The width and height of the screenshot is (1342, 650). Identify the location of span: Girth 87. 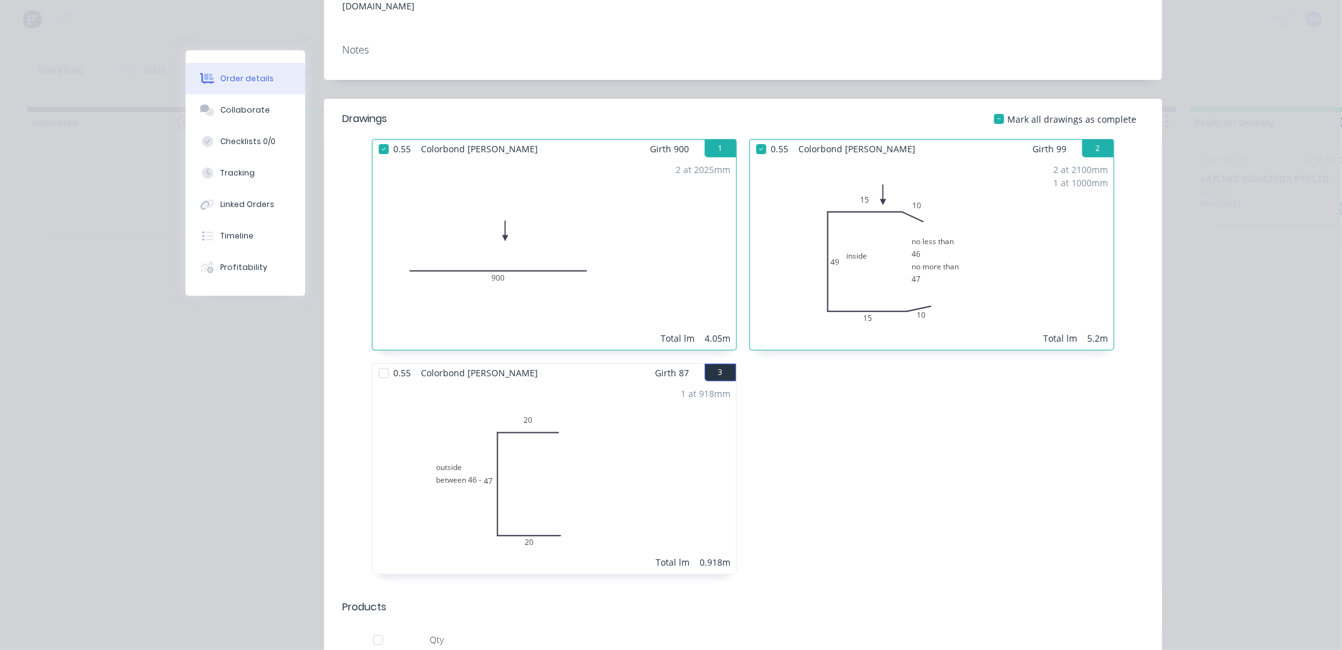
(673, 373).